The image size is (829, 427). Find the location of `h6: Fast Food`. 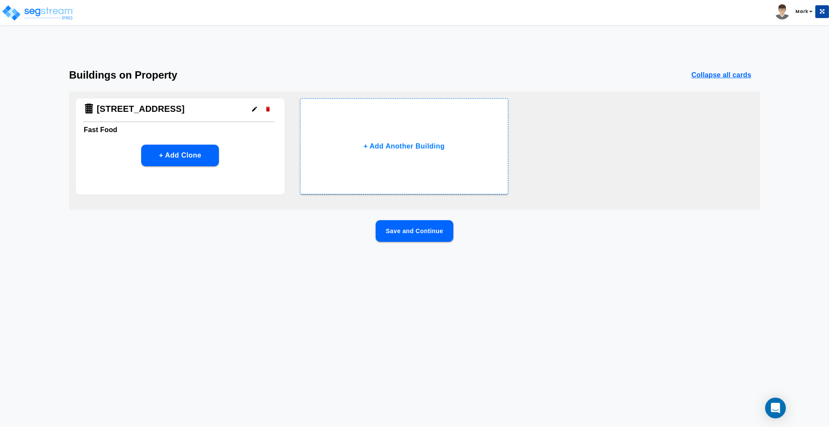

h6: Fast Food is located at coordinates (180, 130).